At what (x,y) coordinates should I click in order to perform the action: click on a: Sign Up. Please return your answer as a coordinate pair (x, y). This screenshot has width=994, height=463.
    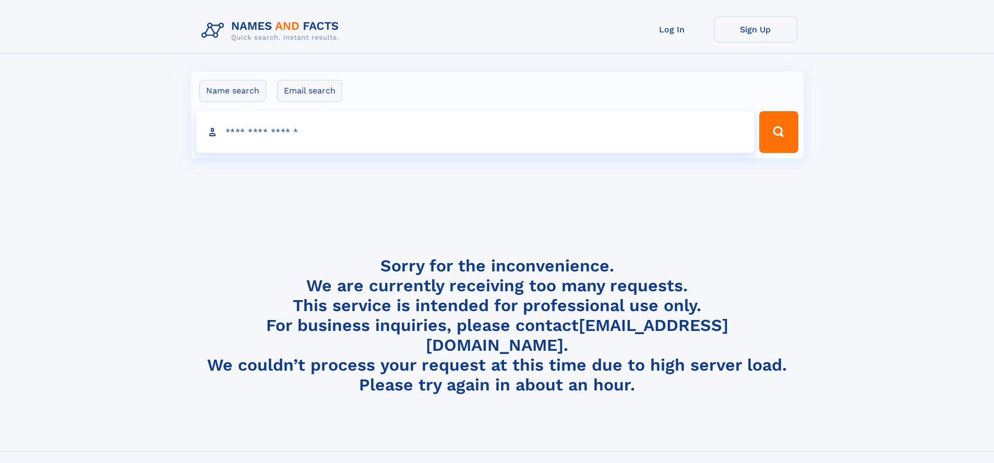
    Looking at the image, I should click on (755, 29).